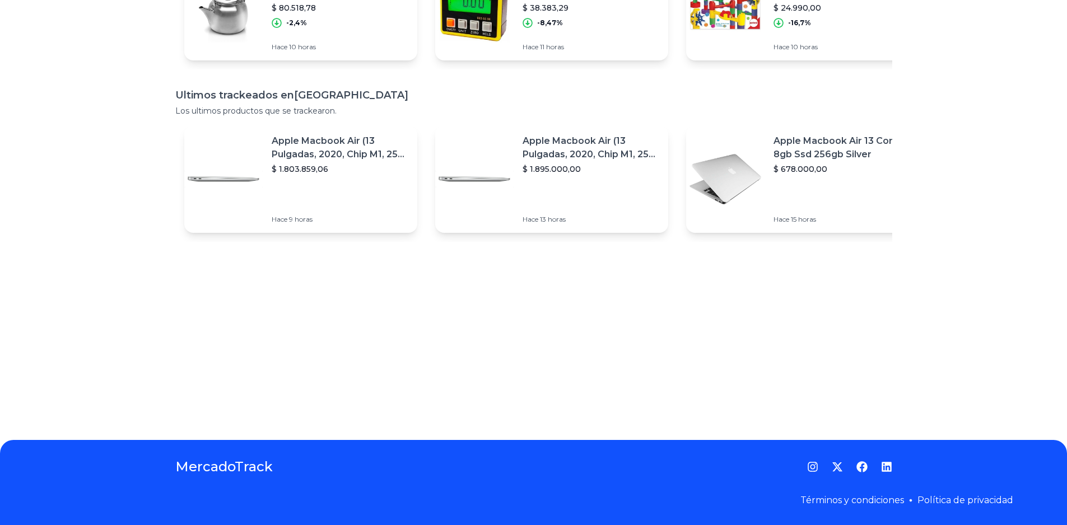 This screenshot has height=525, width=1067. Describe the element at coordinates (591, 47) in the screenshot. I see `p: Hace 11 horas` at that location.